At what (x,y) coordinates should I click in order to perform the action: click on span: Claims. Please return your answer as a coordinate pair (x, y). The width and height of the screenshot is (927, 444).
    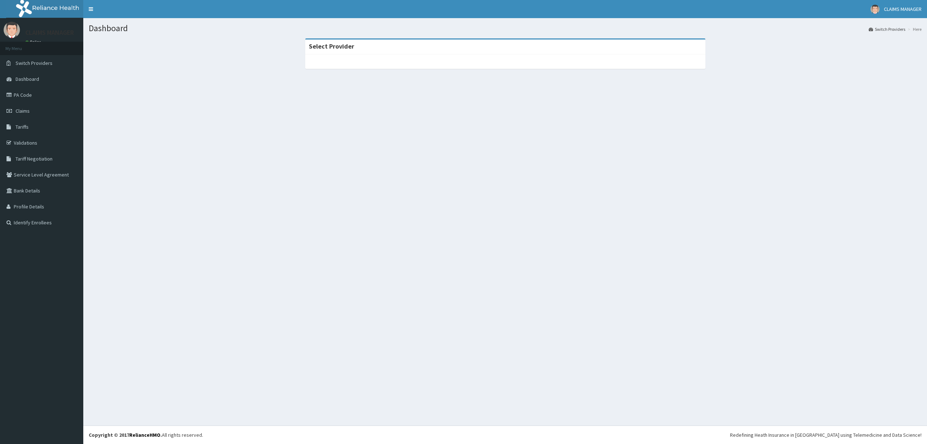
    Looking at the image, I should click on (22, 111).